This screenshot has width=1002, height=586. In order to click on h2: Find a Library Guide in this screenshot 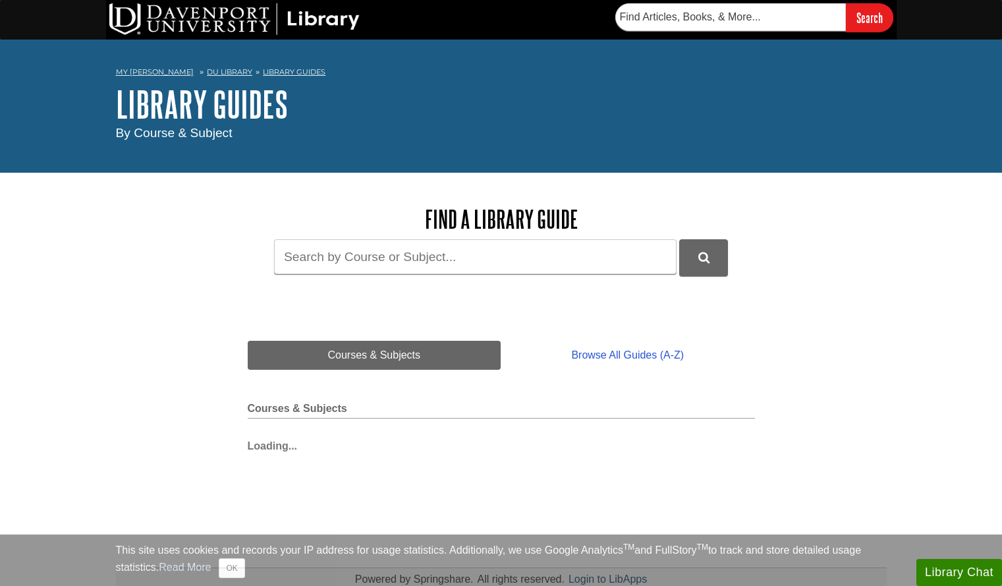, I will do `click(501, 219)`.